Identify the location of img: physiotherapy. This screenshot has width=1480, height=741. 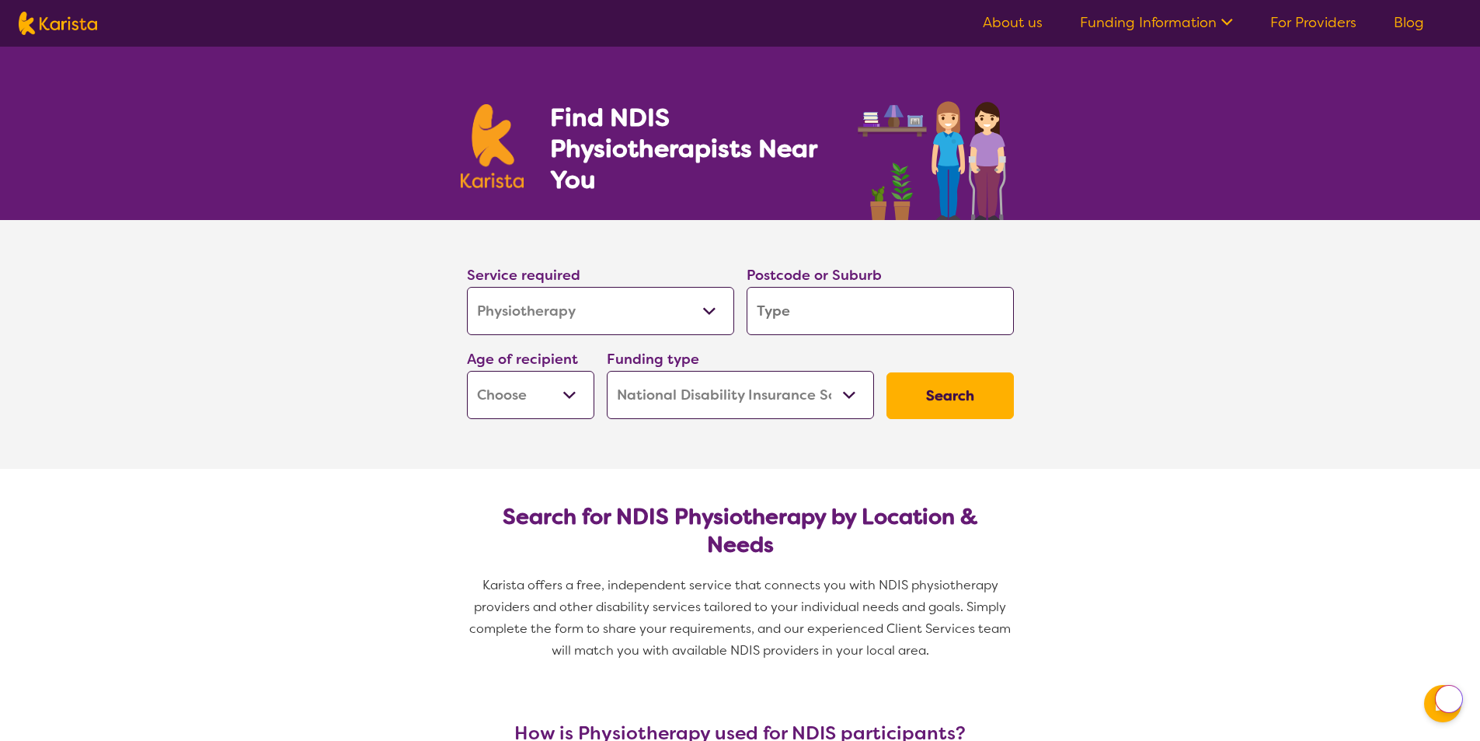
(936, 152).